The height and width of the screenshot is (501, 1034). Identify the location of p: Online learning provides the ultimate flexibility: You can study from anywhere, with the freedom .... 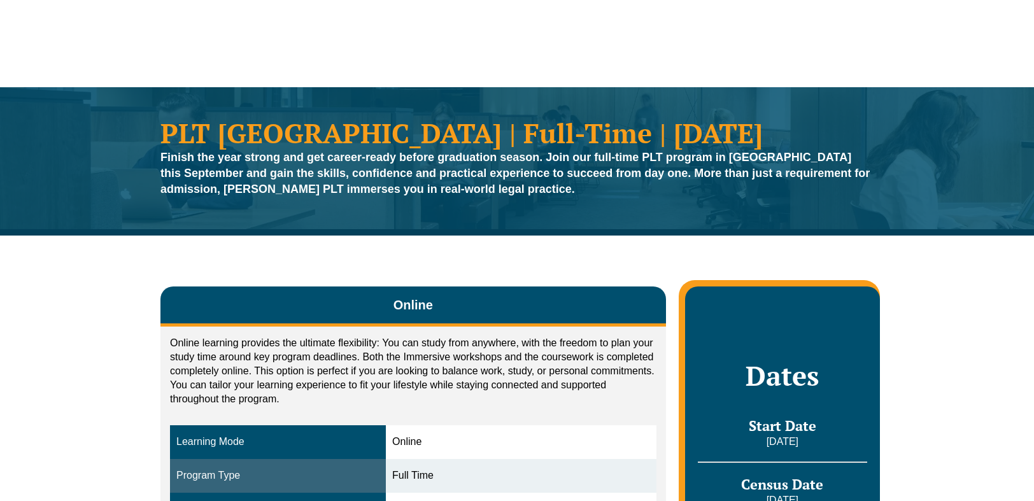
(413, 371).